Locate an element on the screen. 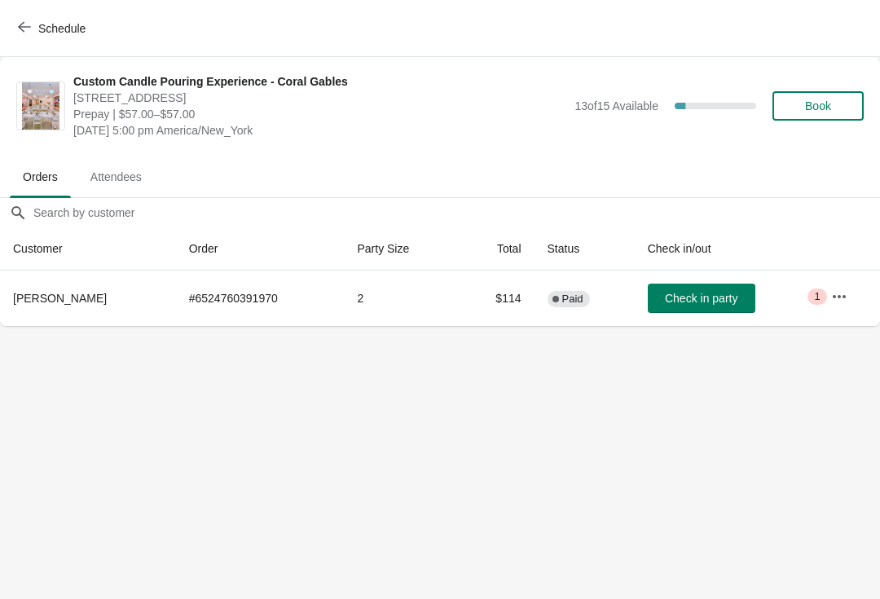 The image size is (880, 599). span: Schedule is located at coordinates (62, 29).